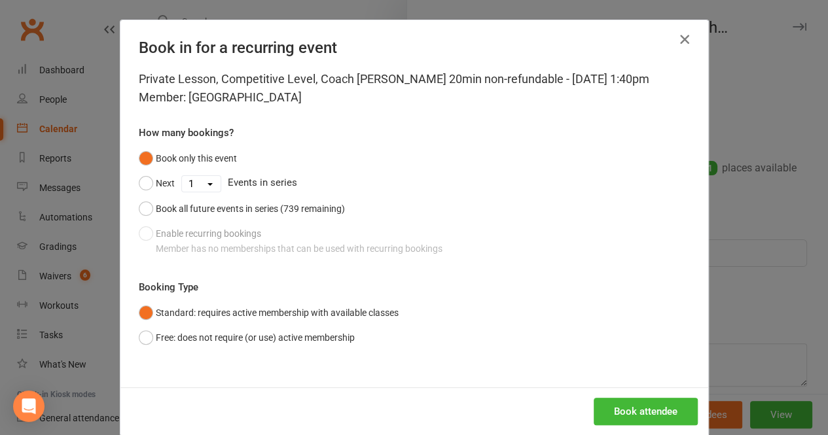  I want to click on button: Book only this event, so click(188, 158).